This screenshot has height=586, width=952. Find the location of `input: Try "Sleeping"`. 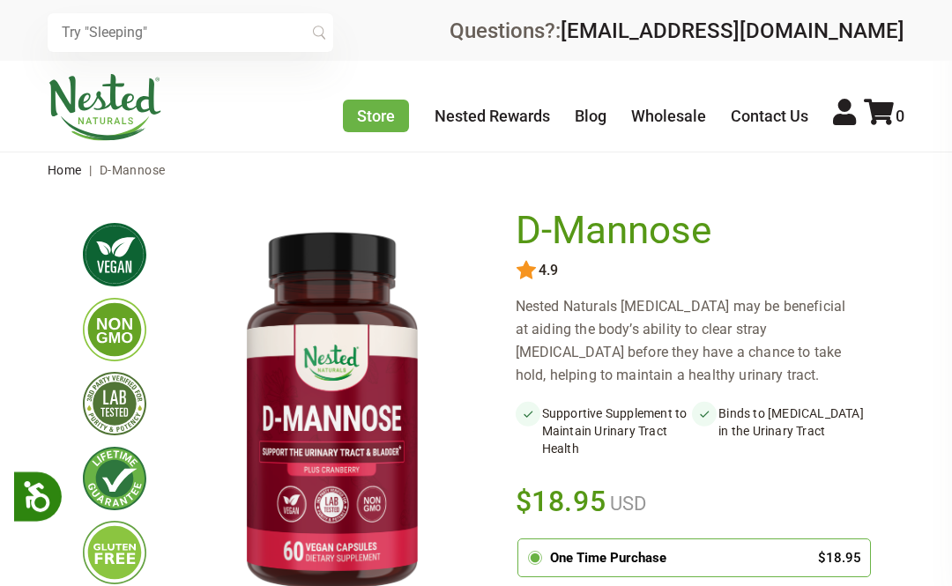

input: Try "Sleeping" is located at coordinates (190, 33).